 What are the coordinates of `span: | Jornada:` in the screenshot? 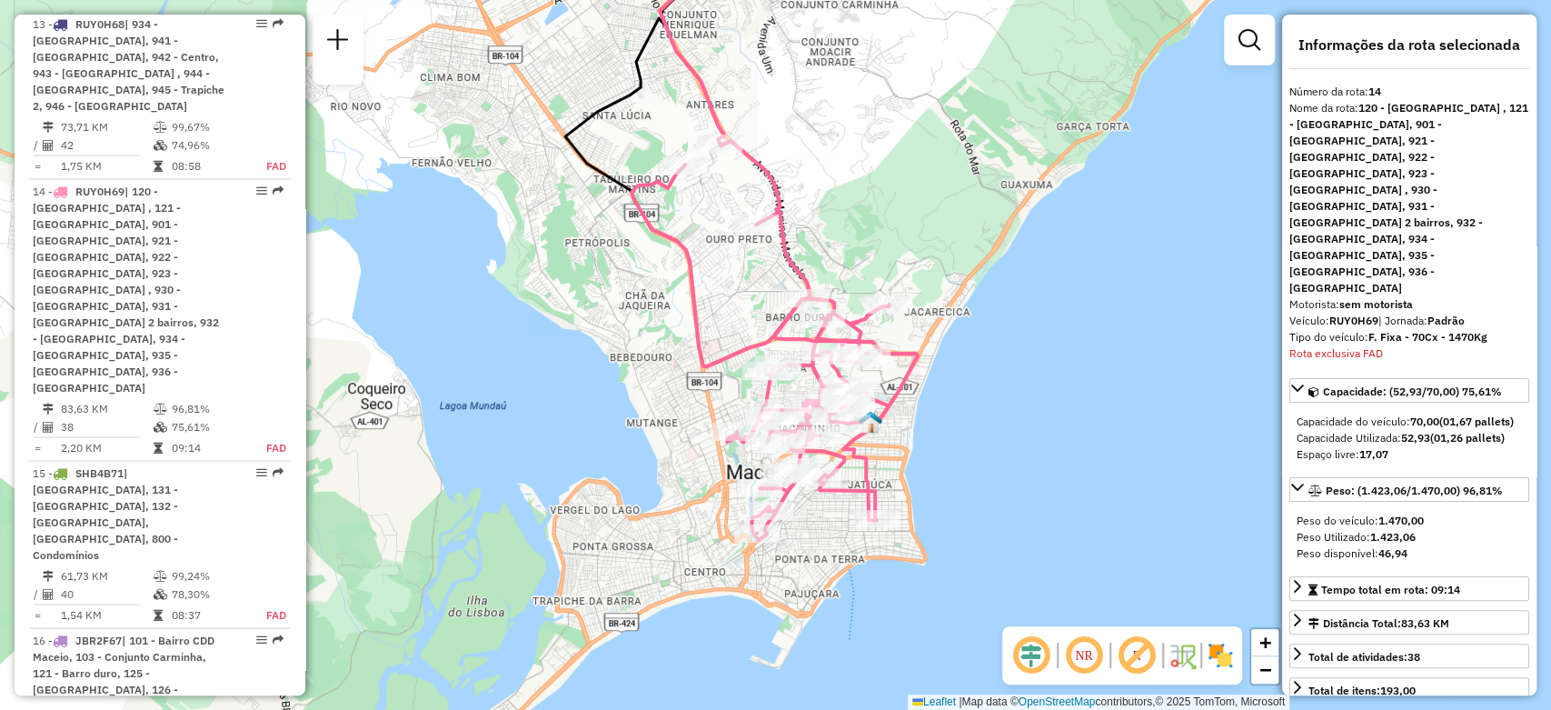 It's located at (1421, 320).